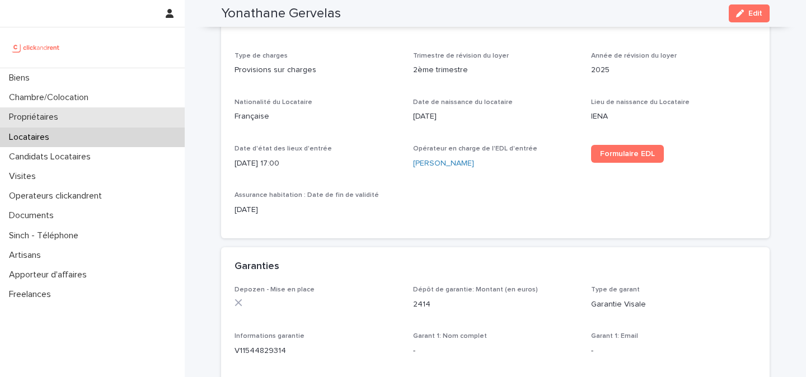  Describe the element at coordinates (673, 116) in the screenshot. I see `p: IENA` at that location.